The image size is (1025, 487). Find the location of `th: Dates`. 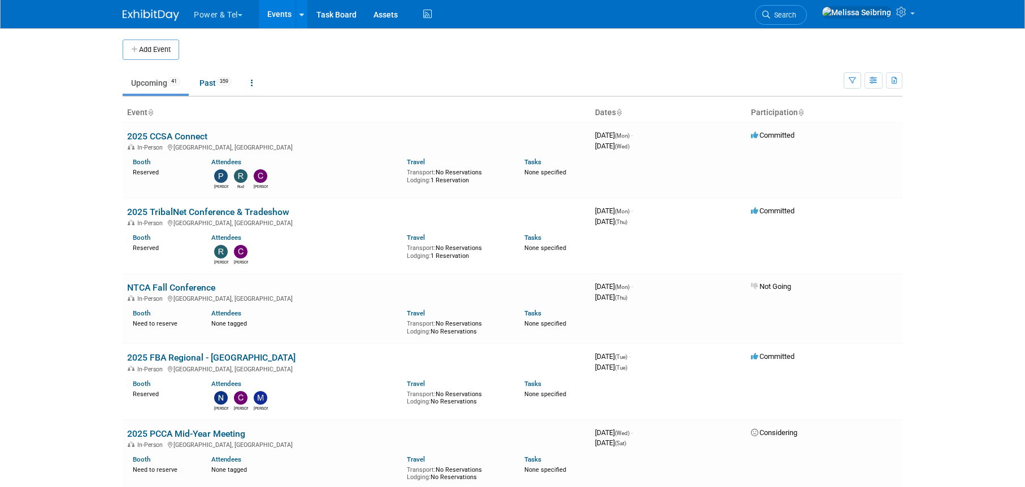

th: Dates is located at coordinates (668, 113).